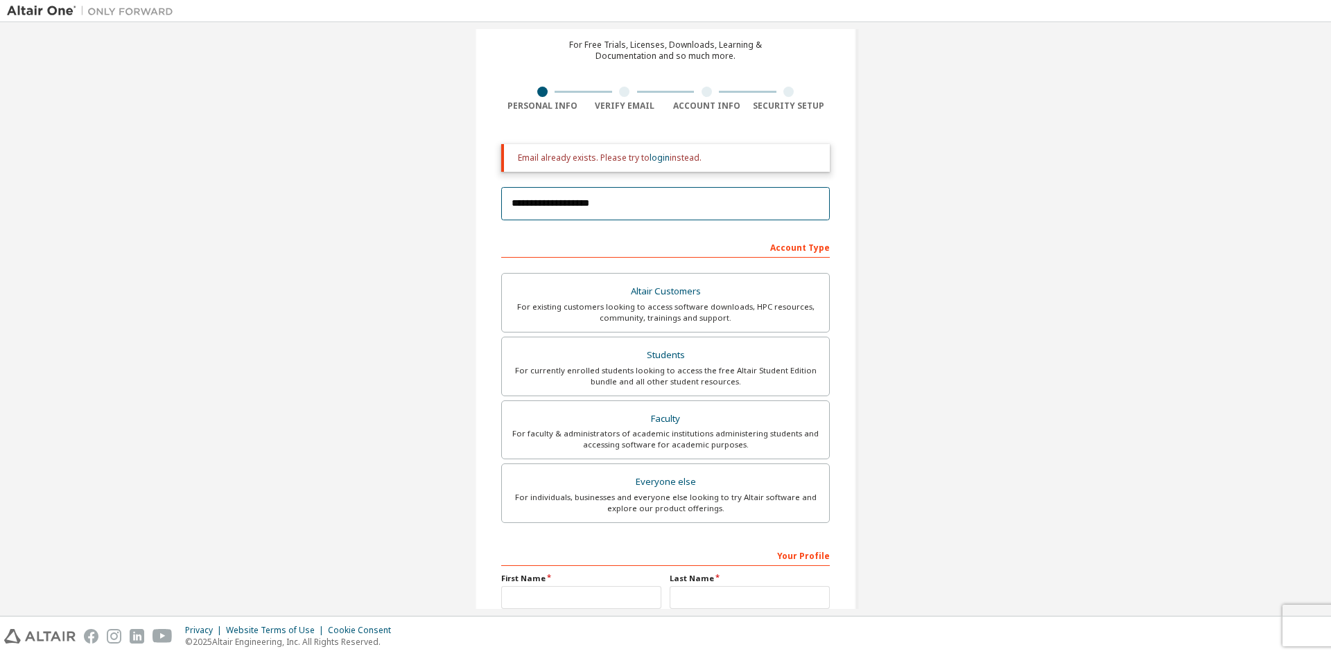  I want to click on p: © 2025 Altair Engineering, Inc. All Rights Reserved., so click(292, 642).